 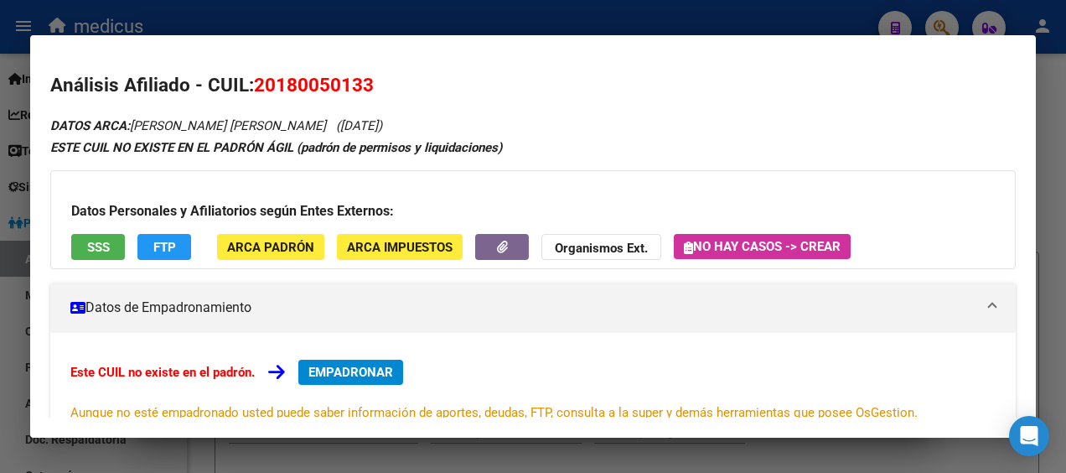 What do you see at coordinates (533, 211) in the screenshot?
I see `h3: Datos Personales y Afiliatorios según Entes Externos:` at bounding box center [533, 211].